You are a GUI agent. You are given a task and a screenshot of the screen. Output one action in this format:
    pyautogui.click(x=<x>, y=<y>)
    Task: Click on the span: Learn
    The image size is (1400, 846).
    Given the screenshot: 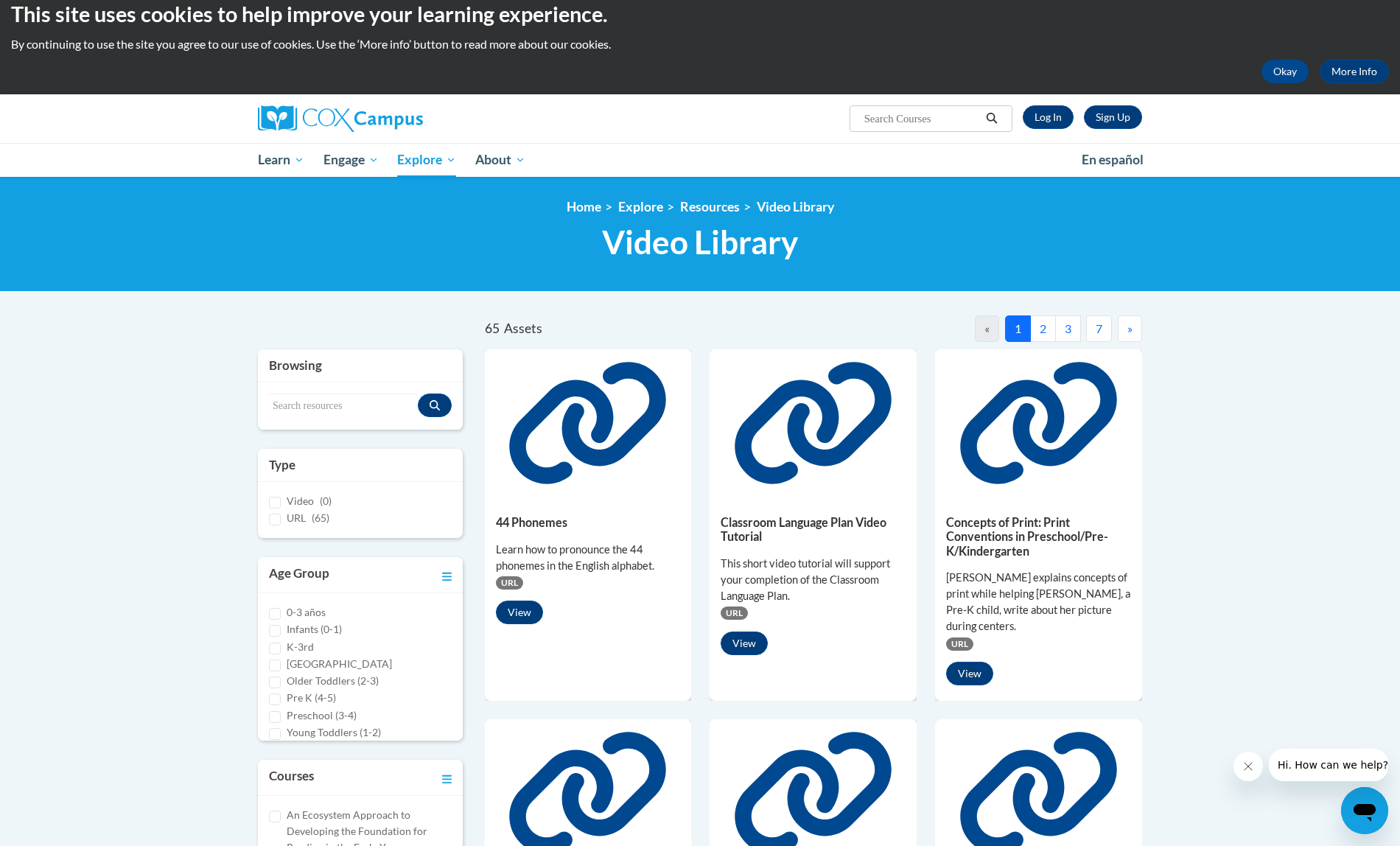 What is the action you would take?
    pyautogui.click(x=281, y=160)
    